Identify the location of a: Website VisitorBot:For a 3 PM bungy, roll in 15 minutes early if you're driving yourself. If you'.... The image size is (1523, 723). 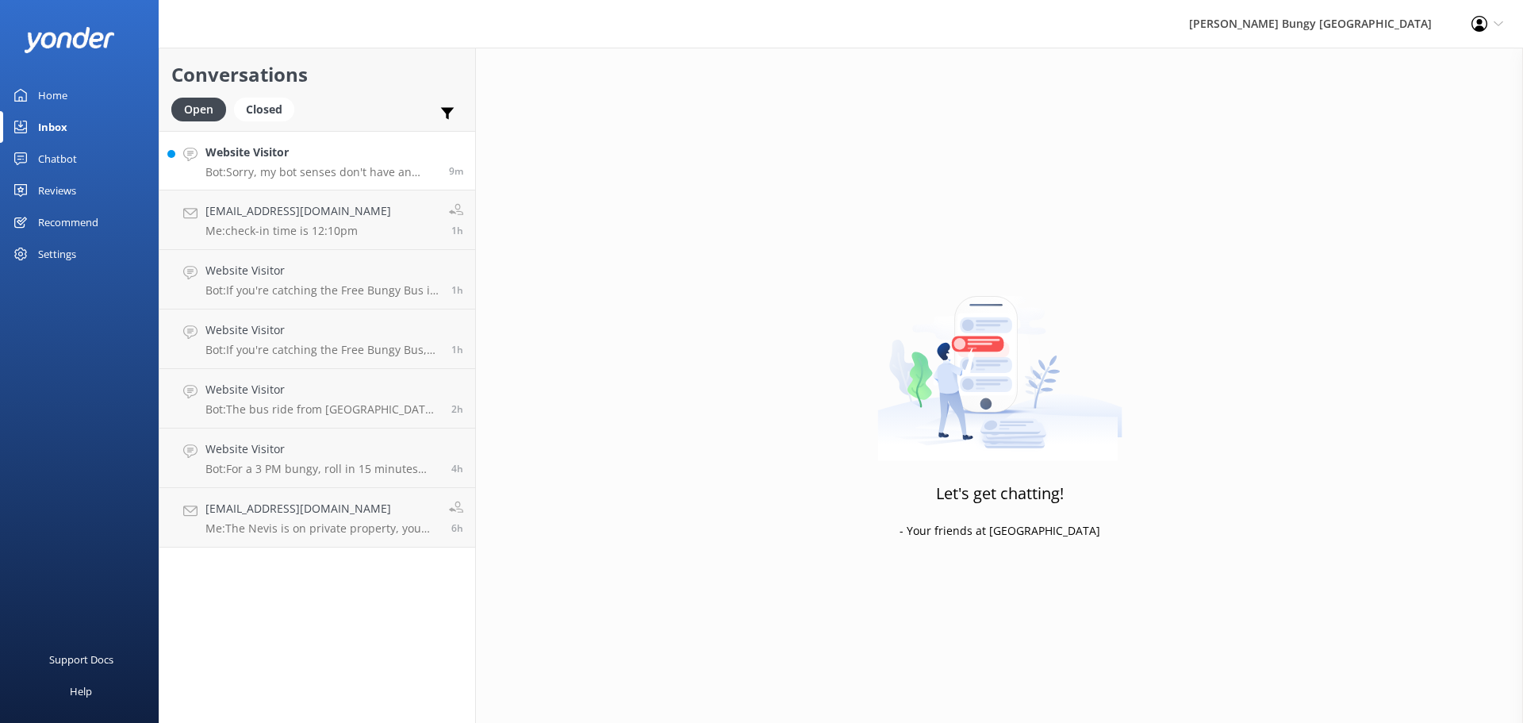
(317, 458).